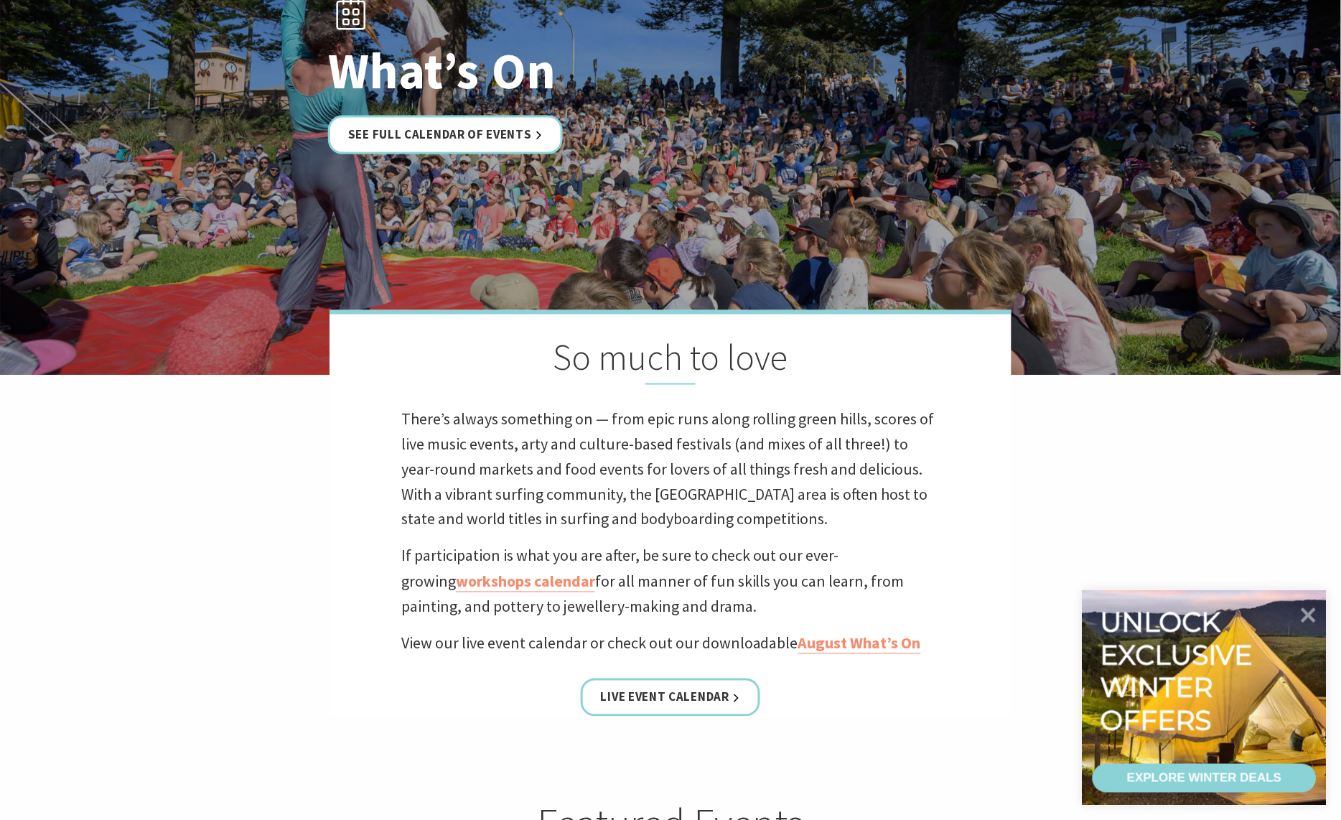 This screenshot has width=1341, height=820. What do you see at coordinates (670, 643) in the screenshot?
I see `p: View our live event calendar or check out our downloadable` at bounding box center [670, 643].